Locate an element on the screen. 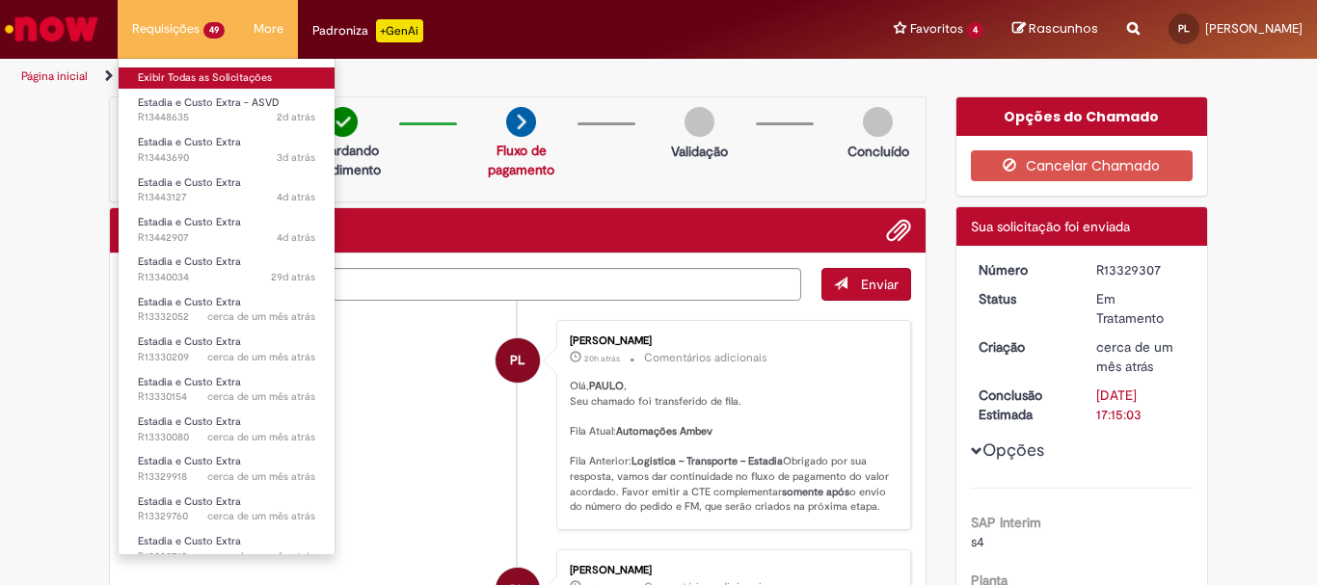 Image resolution: width=1317 pixels, height=585 pixels. a: Aberto R13443127 : Estadia e Custo Extra is located at coordinates (227, 190).